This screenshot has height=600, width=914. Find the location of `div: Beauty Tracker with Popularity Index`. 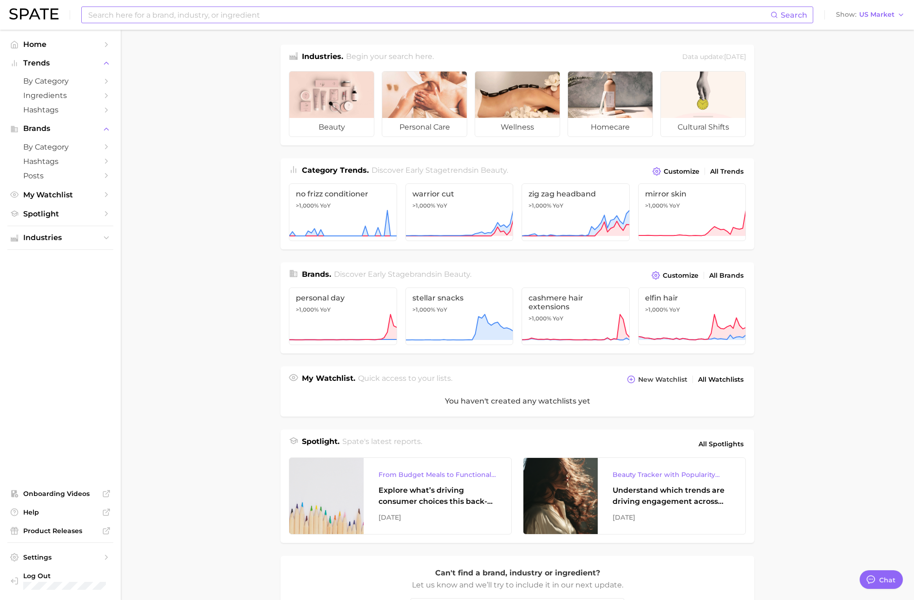

div: Beauty Tracker with Popularity Index is located at coordinates (671, 474).